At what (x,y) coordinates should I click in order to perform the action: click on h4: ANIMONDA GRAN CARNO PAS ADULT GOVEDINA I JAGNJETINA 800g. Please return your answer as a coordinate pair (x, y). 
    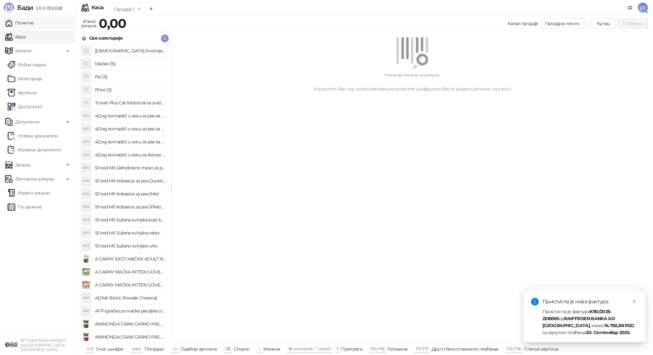
    Looking at the image, I should click on (131, 337).